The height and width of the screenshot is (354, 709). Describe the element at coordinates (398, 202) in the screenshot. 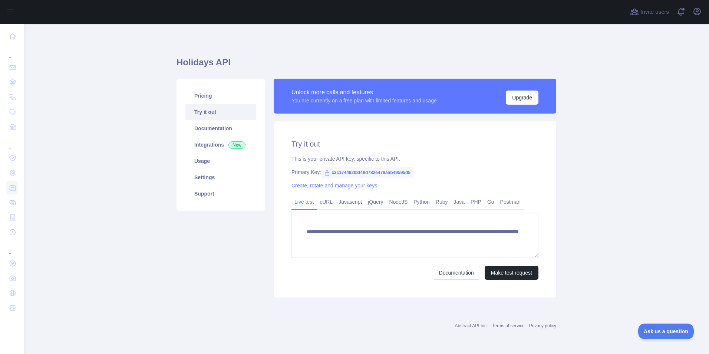

I see `a: NodeJS` at that location.